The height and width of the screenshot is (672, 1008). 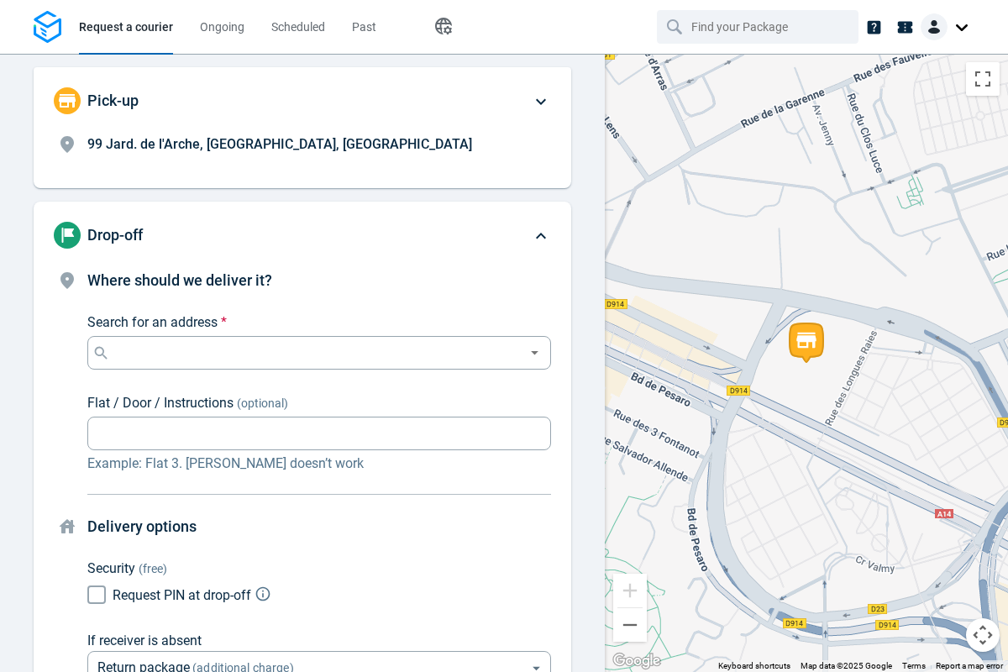 What do you see at coordinates (152, 322) in the screenshot?
I see `span: Search for an address` at bounding box center [152, 322].